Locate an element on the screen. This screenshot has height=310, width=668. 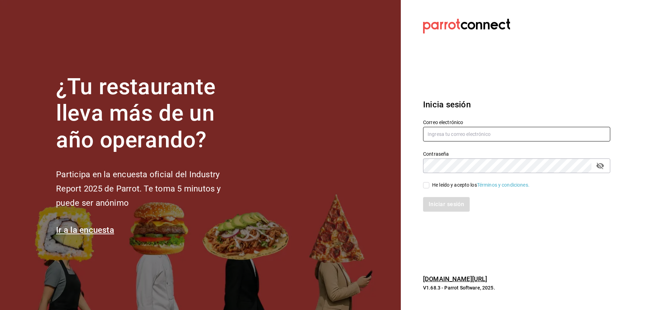
h3: Inicia sesión is located at coordinates (516, 105).